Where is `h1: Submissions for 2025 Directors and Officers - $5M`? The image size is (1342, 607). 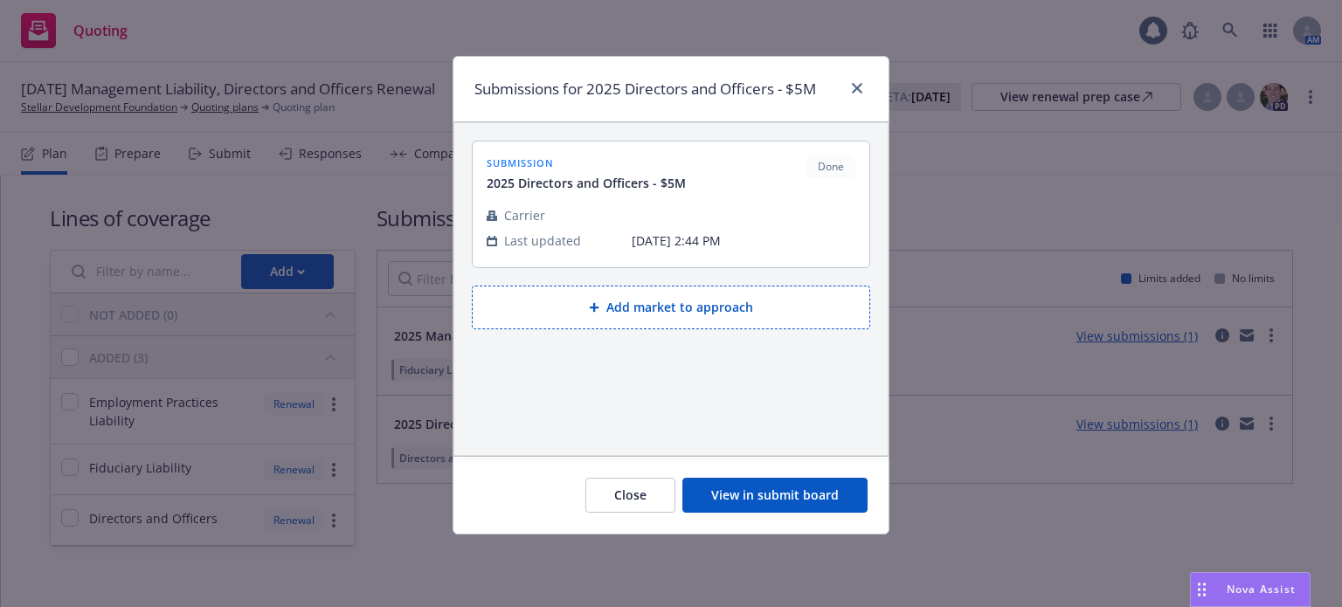
h1: Submissions for 2025 Directors and Officers - $5M is located at coordinates (645, 89).